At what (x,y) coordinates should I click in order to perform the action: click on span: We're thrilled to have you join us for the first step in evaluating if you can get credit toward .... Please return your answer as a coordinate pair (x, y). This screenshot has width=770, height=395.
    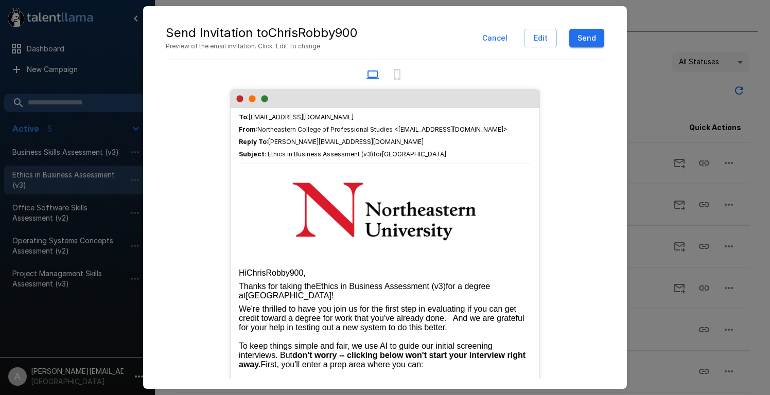
    Looking at the image, I should click on (383, 318).